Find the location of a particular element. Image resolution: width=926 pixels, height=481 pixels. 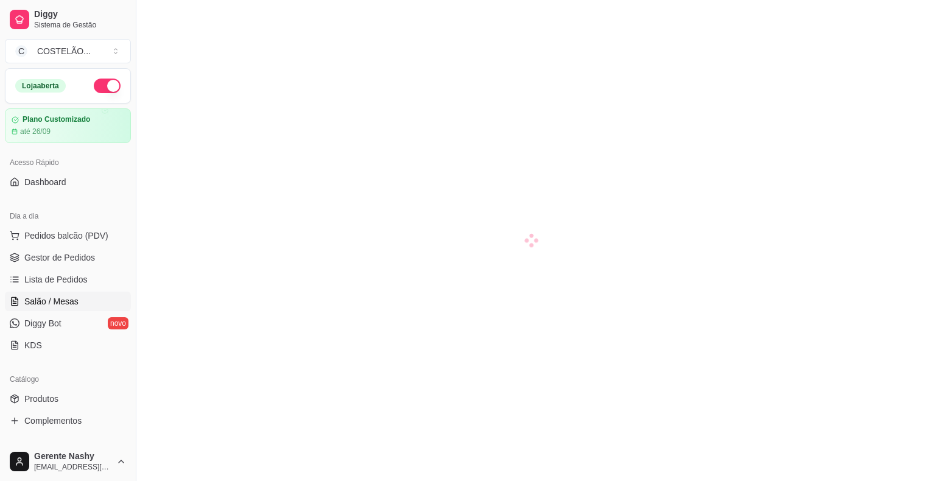

span: Diggy is located at coordinates (80, 15).